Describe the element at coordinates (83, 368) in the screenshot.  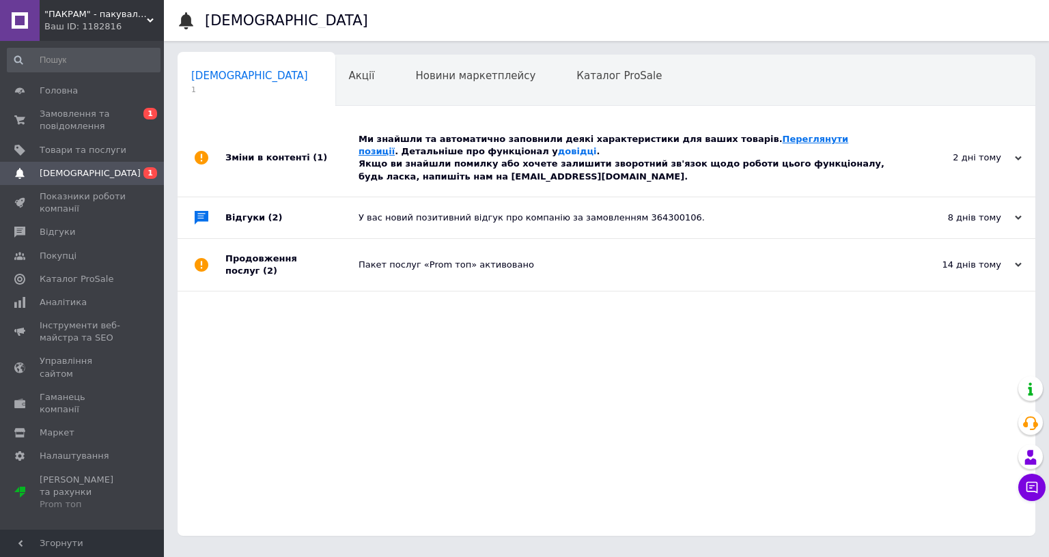
I see `span: Управління сайтом` at that location.